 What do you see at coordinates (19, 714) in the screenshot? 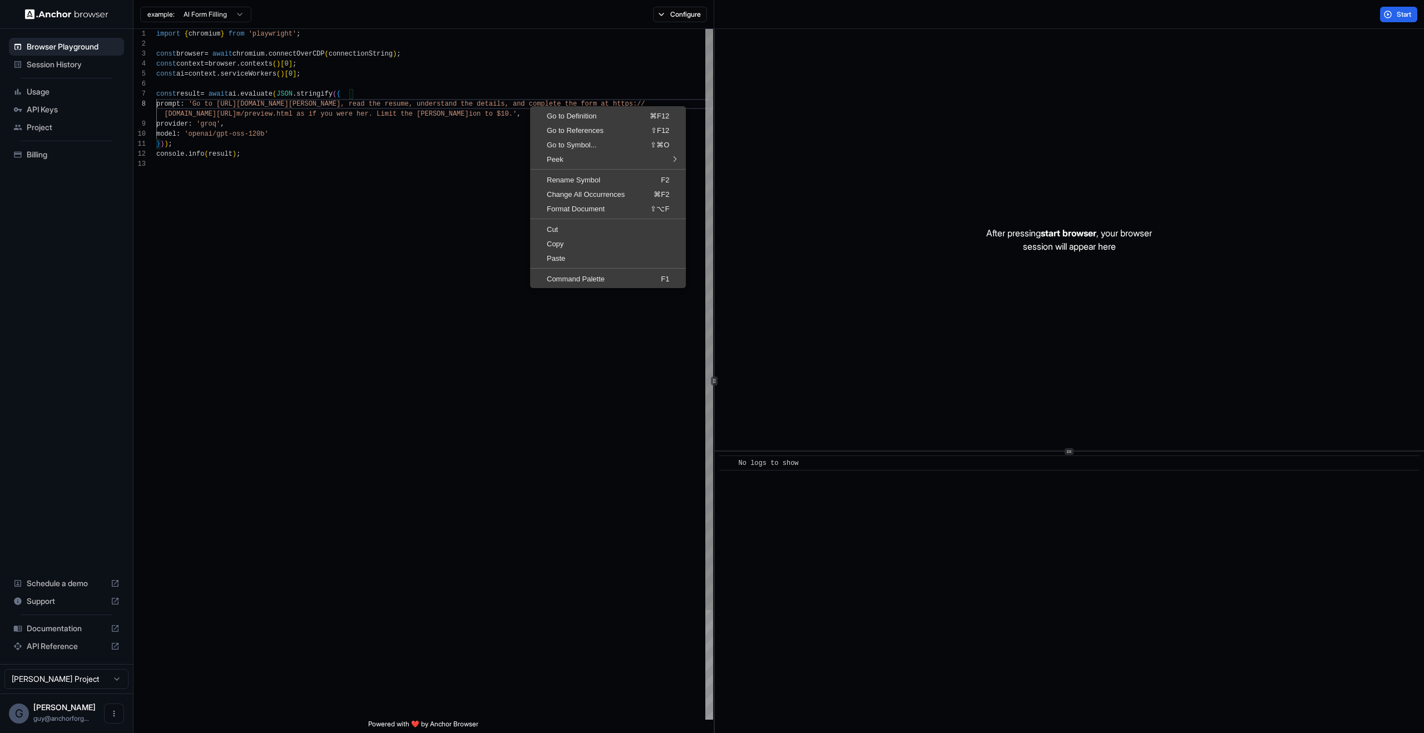
I see `div: G` at bounding box center [19, 714].